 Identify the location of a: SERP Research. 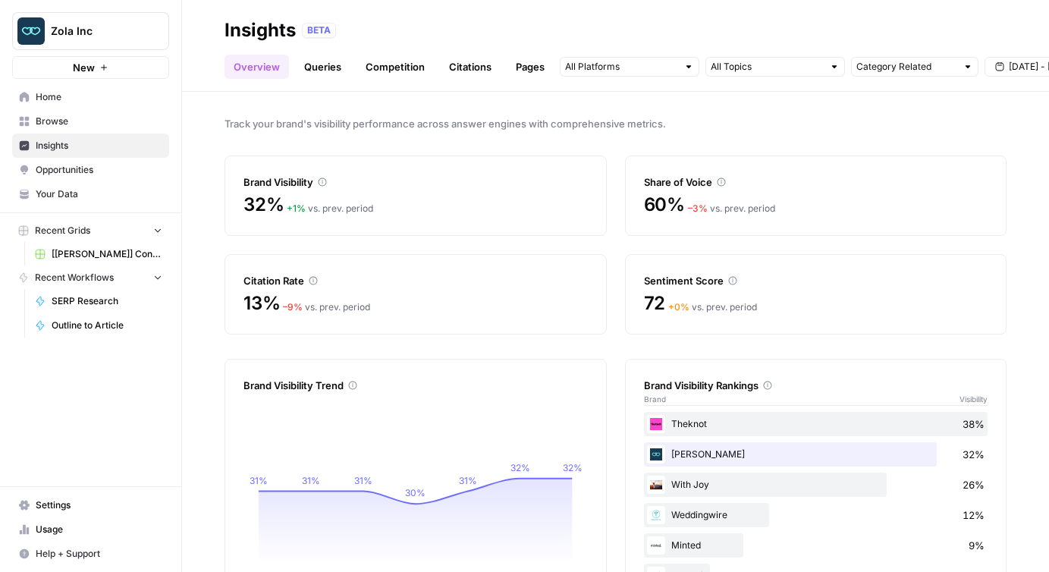
(99, 301).